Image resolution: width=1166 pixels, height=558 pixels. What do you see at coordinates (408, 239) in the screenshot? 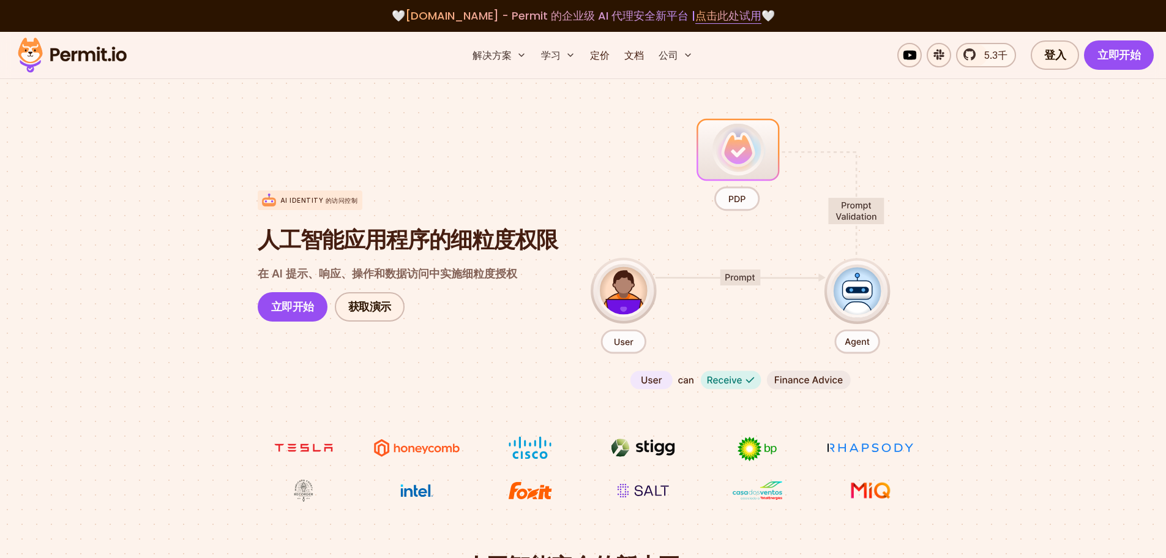
I see `font: 人工智能应用程序的细粒度权限` at bounding box center [408, 239].